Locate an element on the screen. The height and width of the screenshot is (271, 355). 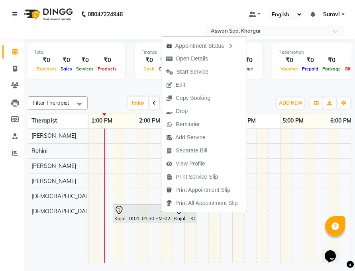
img: printall.png is located at coordinates (169, 203).